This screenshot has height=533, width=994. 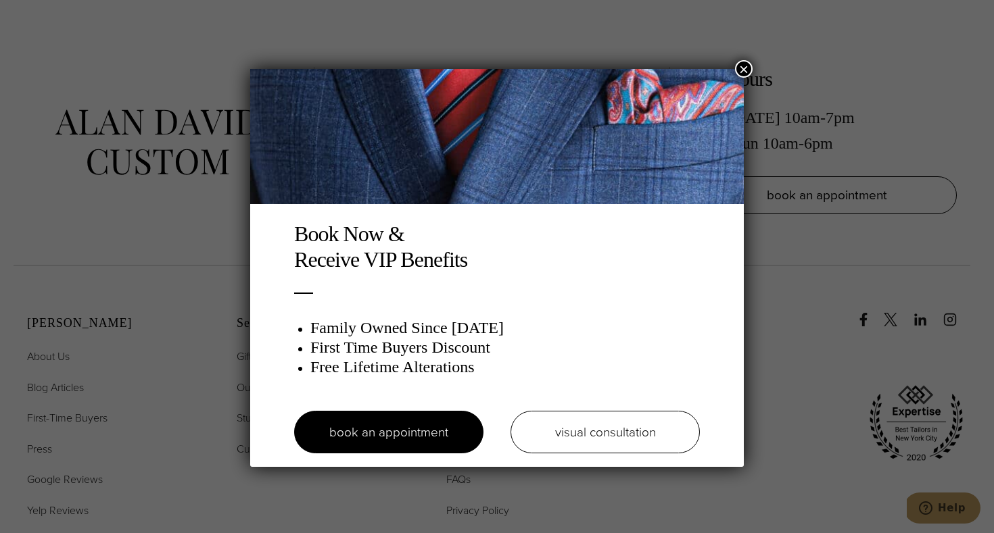 What do you see at coordinates (389, 432) in the screenshot?
I see `a: book an appointment` at bounding box center [389, 432].